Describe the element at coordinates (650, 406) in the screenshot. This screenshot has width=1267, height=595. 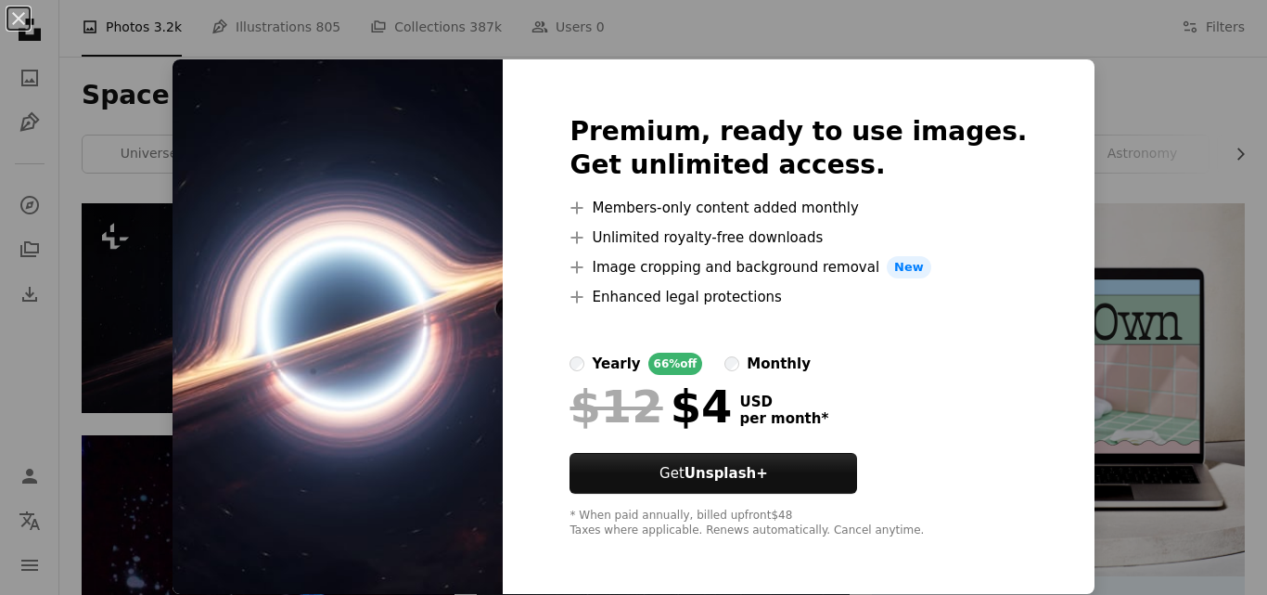
I see `div: $4` at that location.